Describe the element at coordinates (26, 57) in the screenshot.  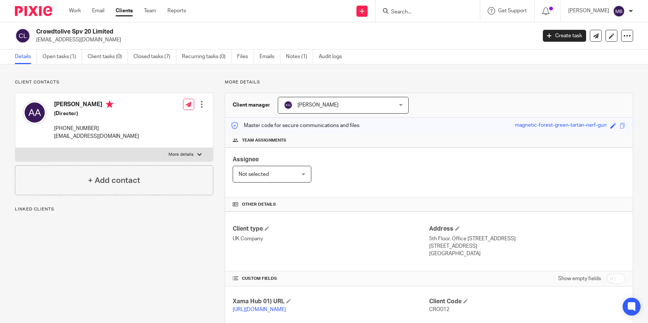
I see `a: Details` at that location.